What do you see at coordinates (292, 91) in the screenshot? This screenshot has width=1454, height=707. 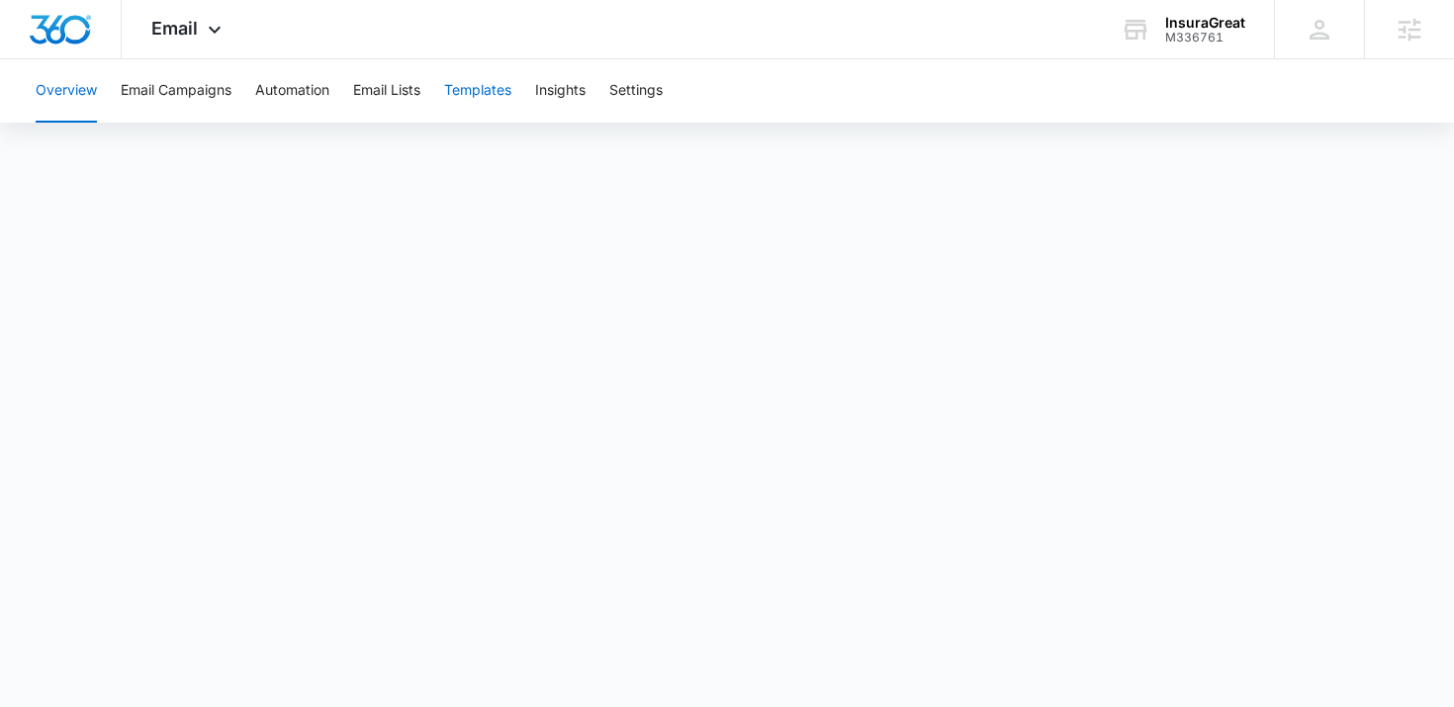 I see `button: Automation` at bounding box center [292, 91].